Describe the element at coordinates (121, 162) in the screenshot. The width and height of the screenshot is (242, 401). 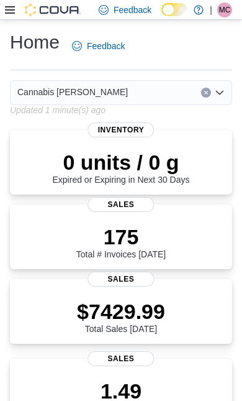
I see `p: 0 units / 0 g` at that location.